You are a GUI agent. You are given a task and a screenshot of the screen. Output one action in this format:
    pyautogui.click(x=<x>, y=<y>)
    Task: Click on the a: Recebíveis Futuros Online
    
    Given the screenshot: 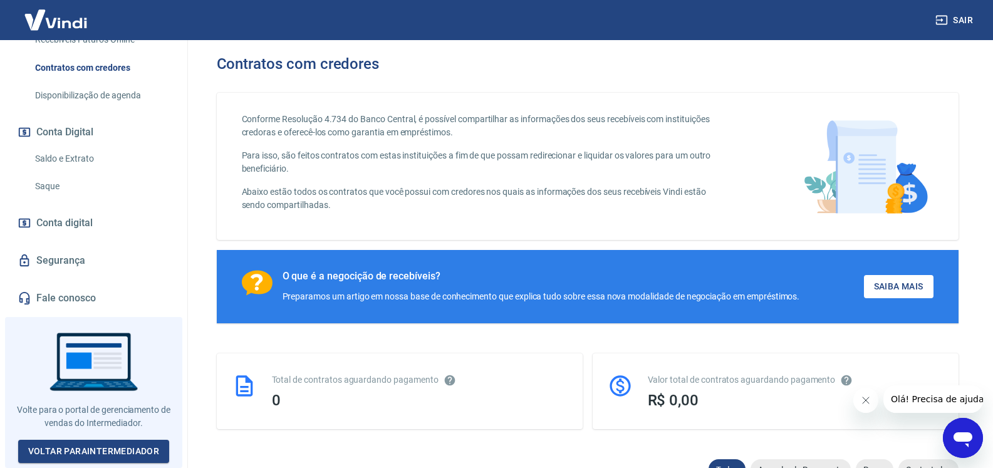 What is the action you would take?
    pyautogui.click(x=101, y=39)
    